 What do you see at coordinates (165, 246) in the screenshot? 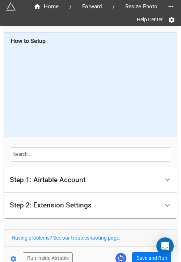
I see `div: Open Intercom Messenger` at bounding box center [165, 246].